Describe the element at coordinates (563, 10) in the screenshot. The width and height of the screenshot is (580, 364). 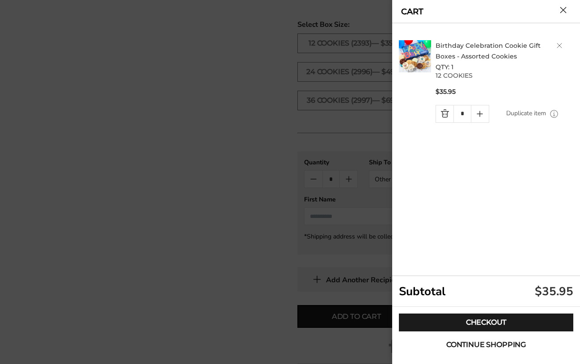
I see `button: Close cart` at that location.